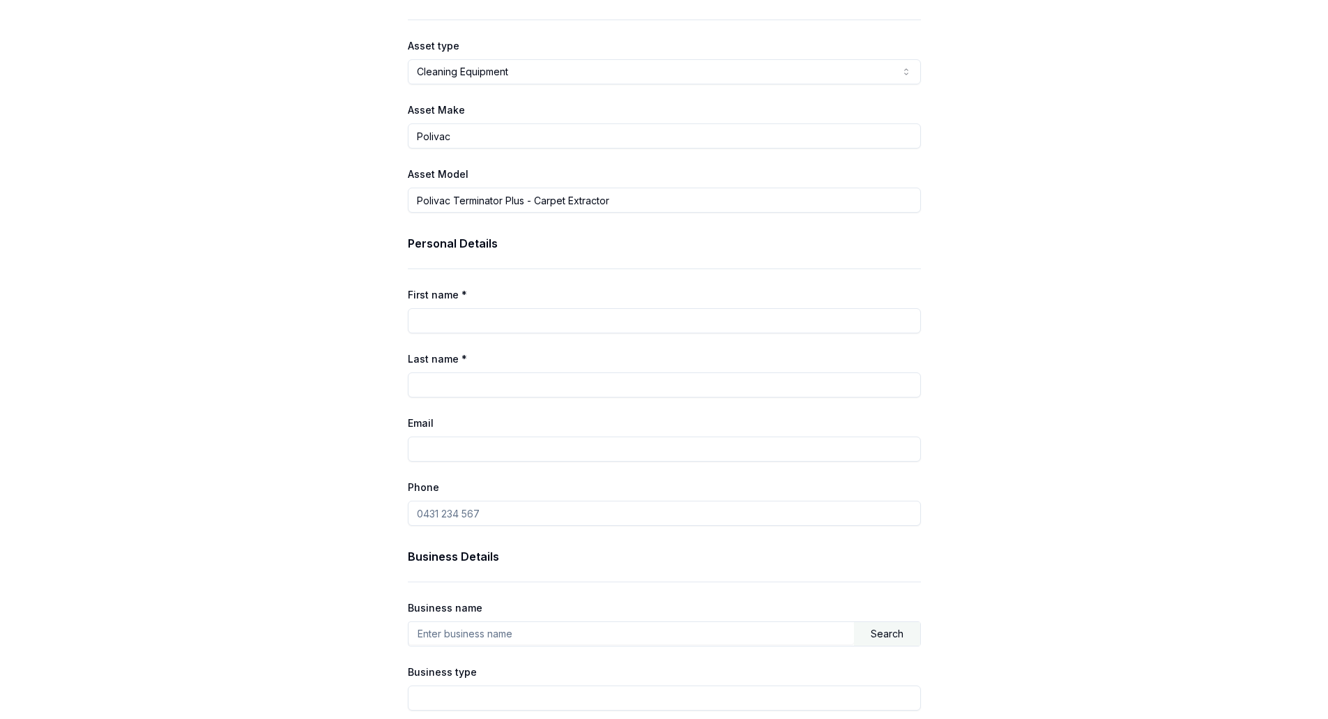  I want to click on label: Phone, so click(423, 486).